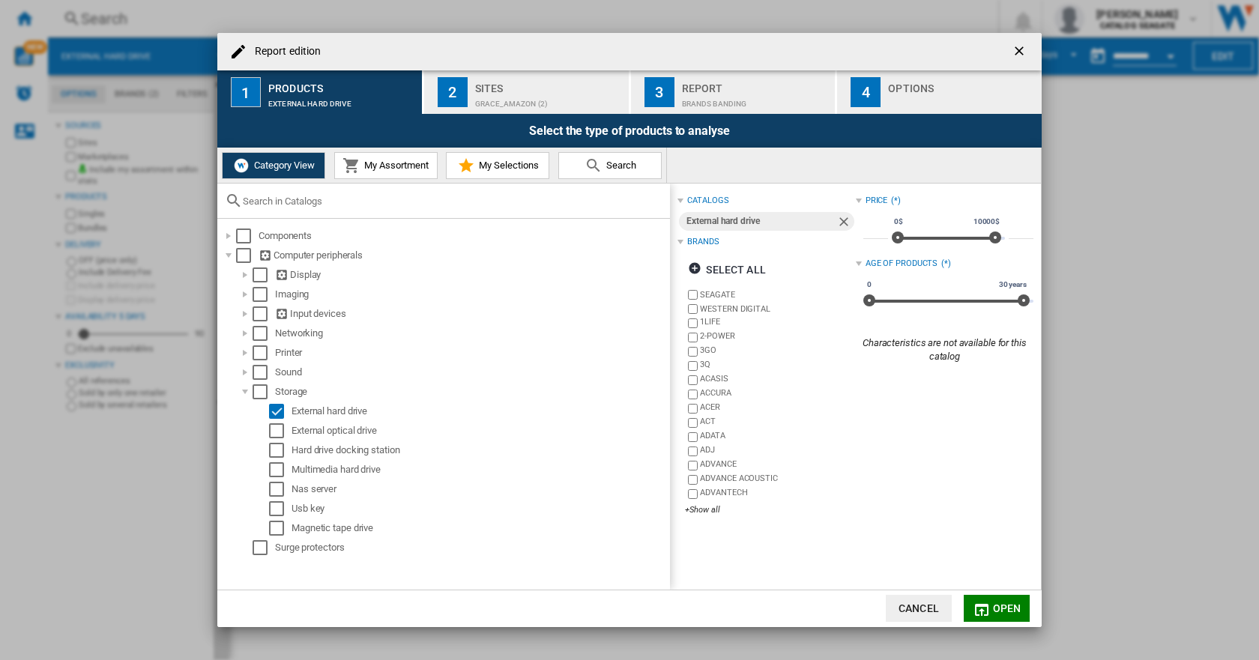 The image size is (1259, 660). I want to click on div: 1, so click(246, 92).